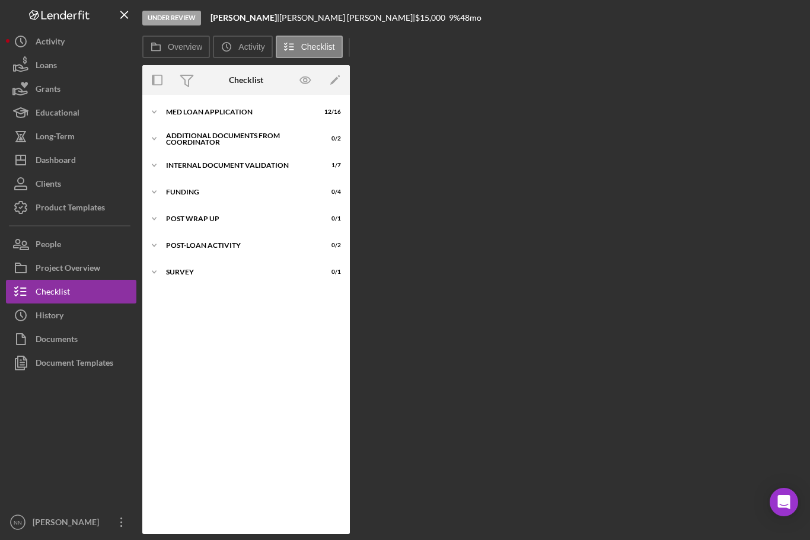 Image resolution: width=810 pixels, height=540 pixels. What do you see at coordinates (71, 184) in the screenshot?
I see `button: Clients` at bounding box center [71, 184].